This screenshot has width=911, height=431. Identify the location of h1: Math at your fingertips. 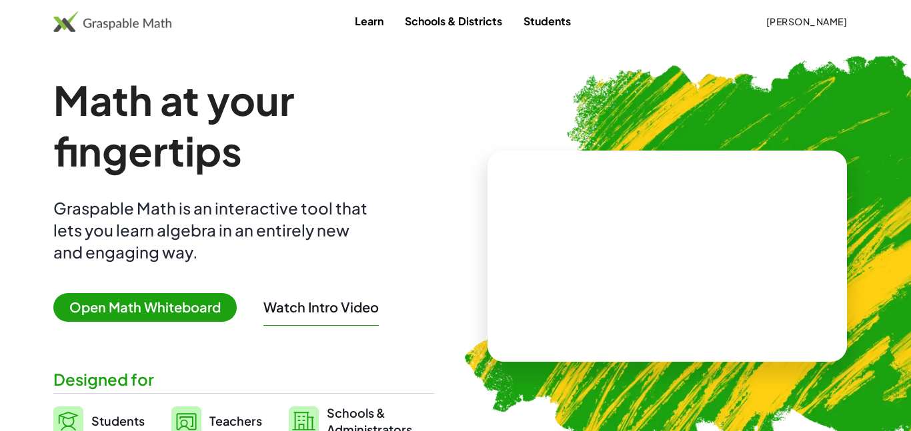
(243, 125).